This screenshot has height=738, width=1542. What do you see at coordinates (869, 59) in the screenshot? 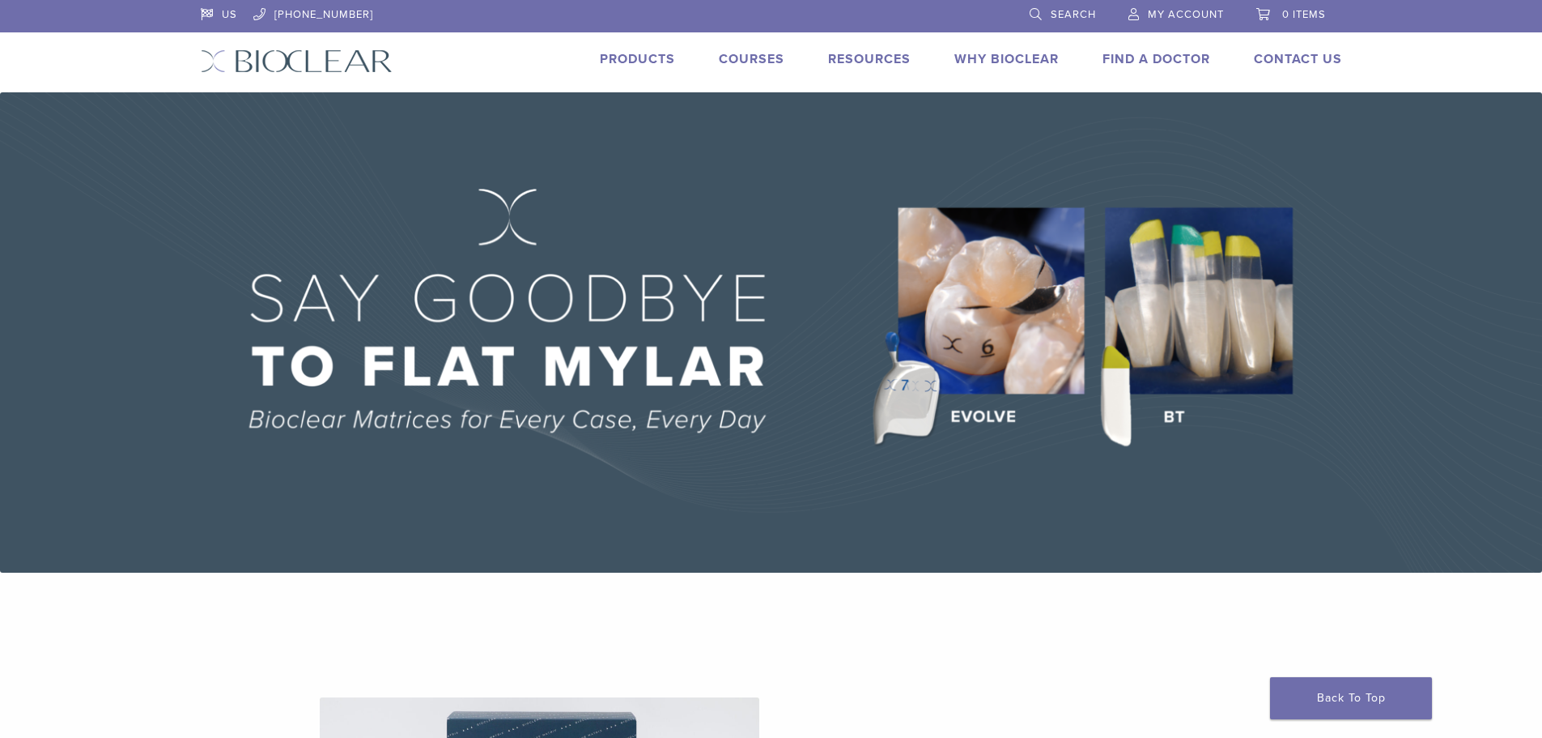
I see `a: Resources` at bounding box center [869, 59].